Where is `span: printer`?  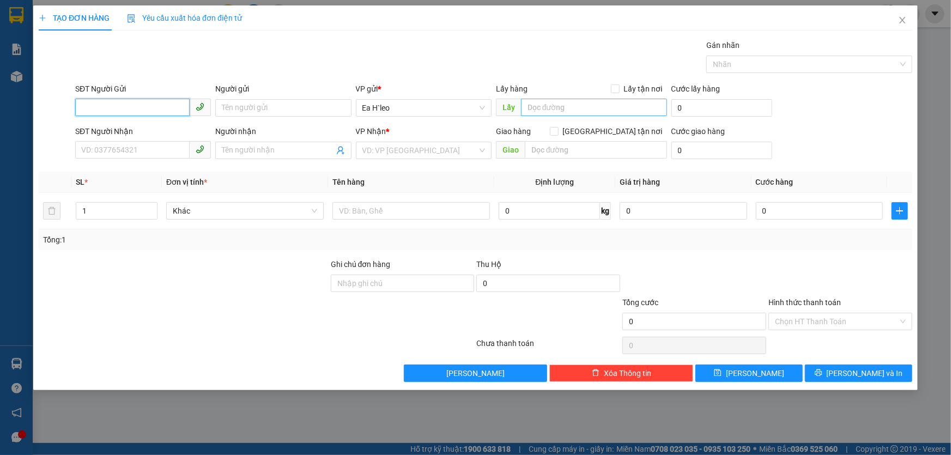 span: printer is located at coordinates (818, 373).